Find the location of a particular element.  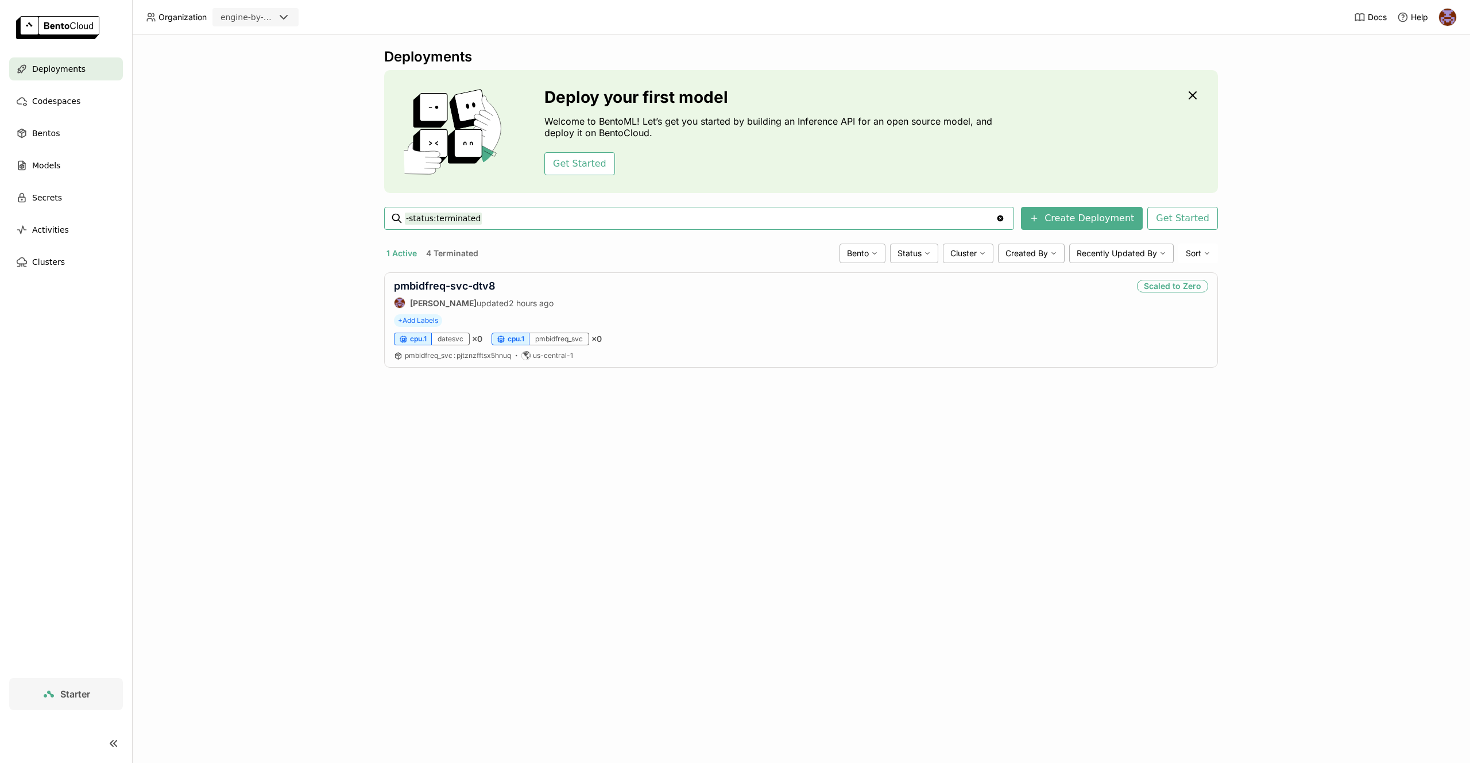

span: Starter is located at coordinates (75, 694).